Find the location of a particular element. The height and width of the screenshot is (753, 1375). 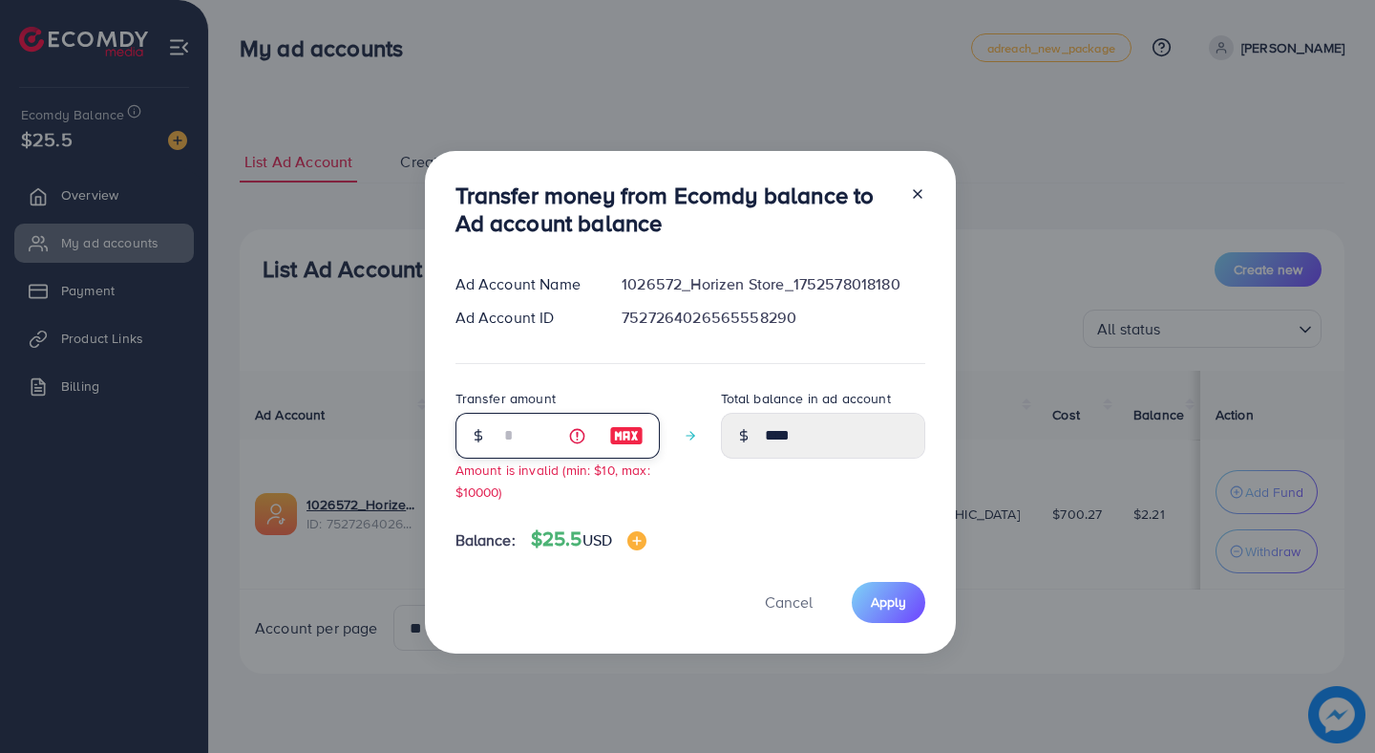

span: Balance: is located at coordinates (485, 540).